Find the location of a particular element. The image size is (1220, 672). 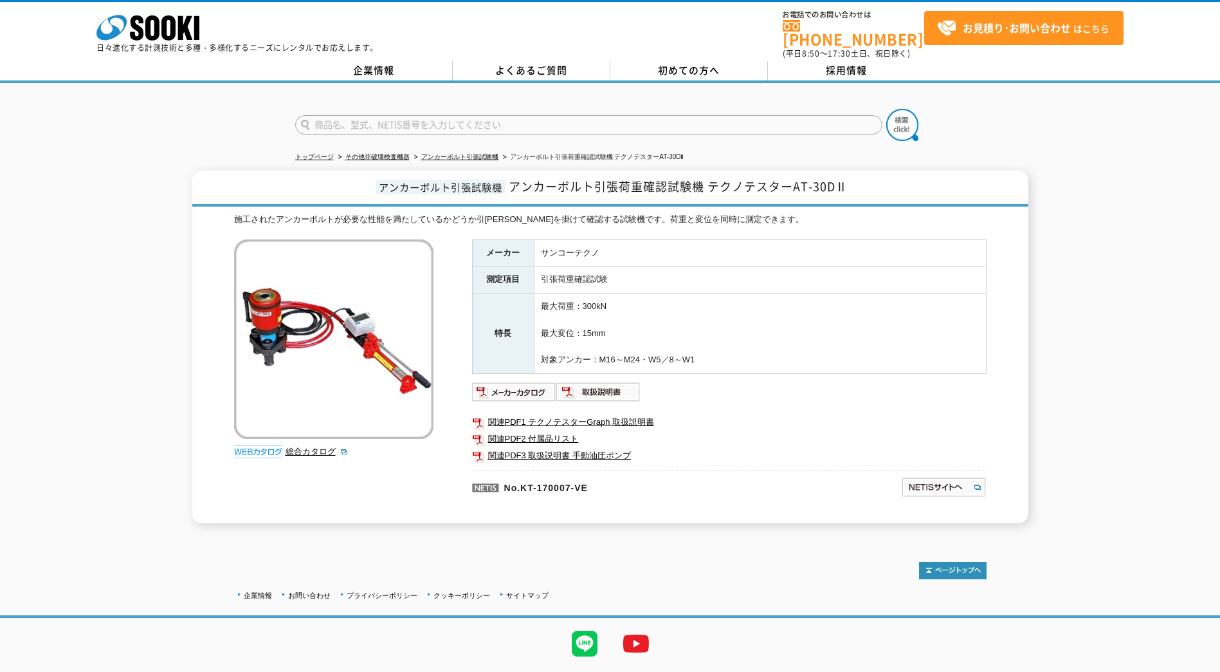

a: お見積り･お問い合わせはこちら is located at coordinates (1024, 28).